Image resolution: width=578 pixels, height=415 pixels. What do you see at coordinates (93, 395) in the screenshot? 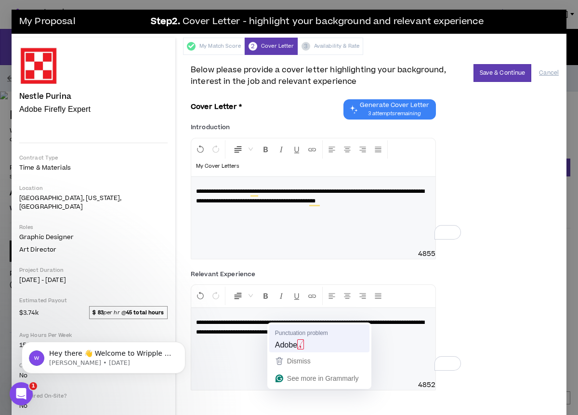
I see `p: Required On-Site?` at bounding box center [93, 395].